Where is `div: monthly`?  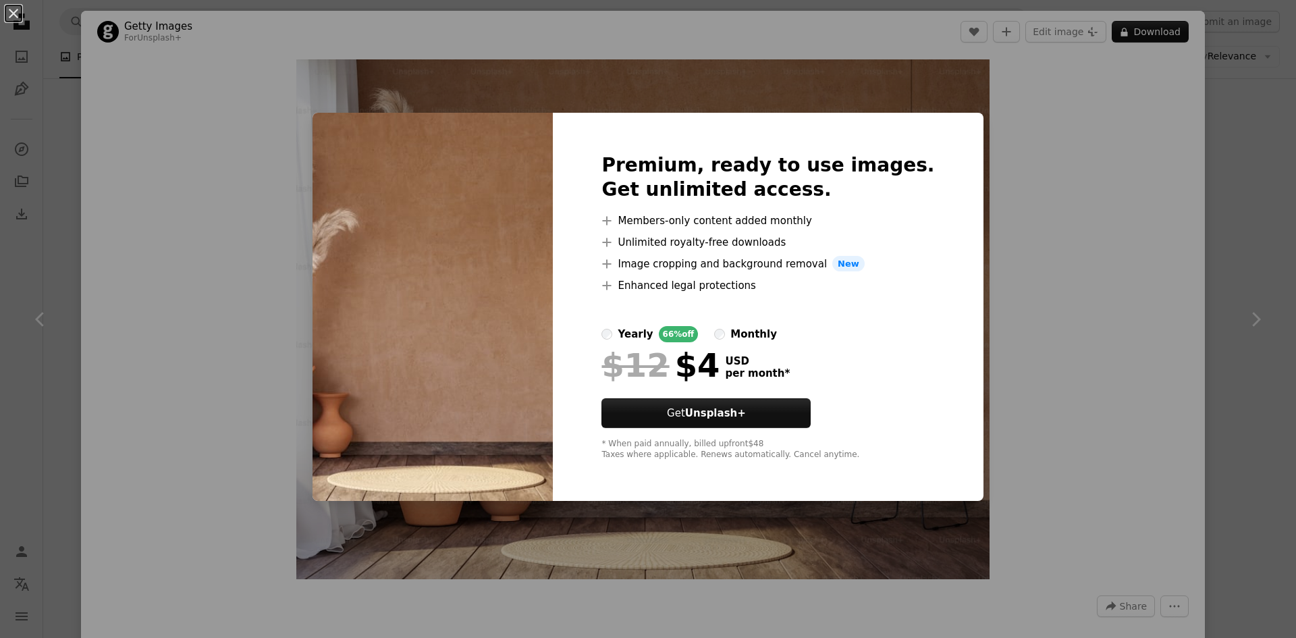
div: monthly is located at coordinates (753, 334).